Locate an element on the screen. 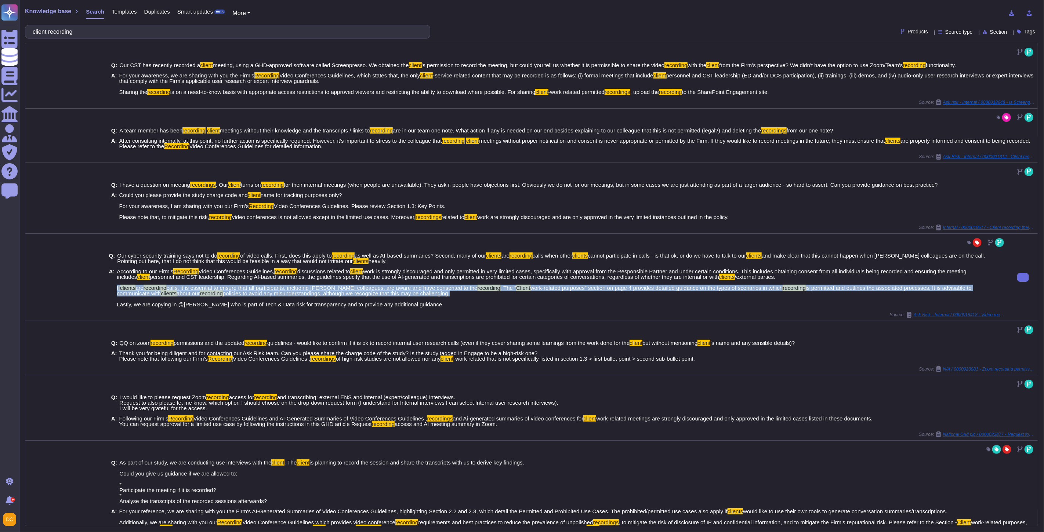 The width and height of the screenshot is (1044, 532). span: access and AI meeting summary in Zoom. is located at coordinates (445, 424).